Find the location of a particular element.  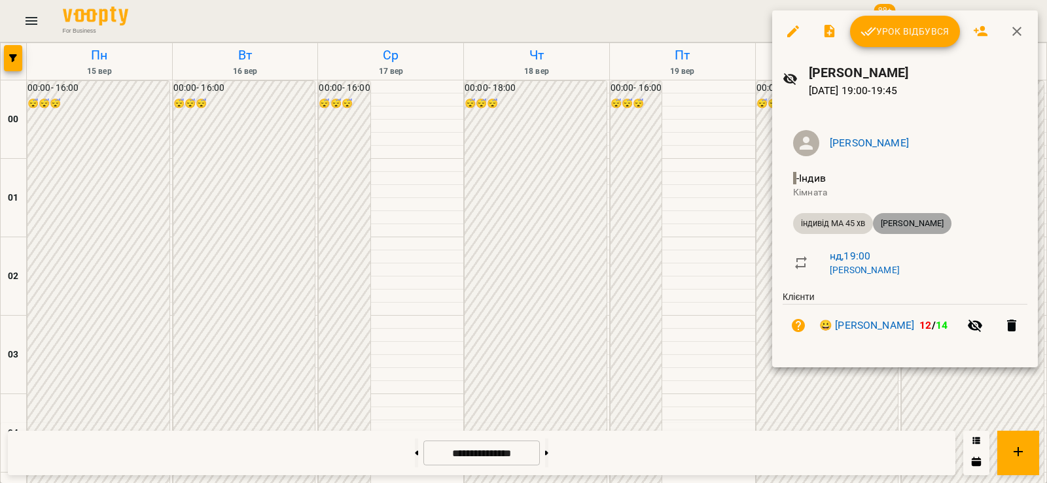

button: Урок відбувся is located at coordinates (905, 31).